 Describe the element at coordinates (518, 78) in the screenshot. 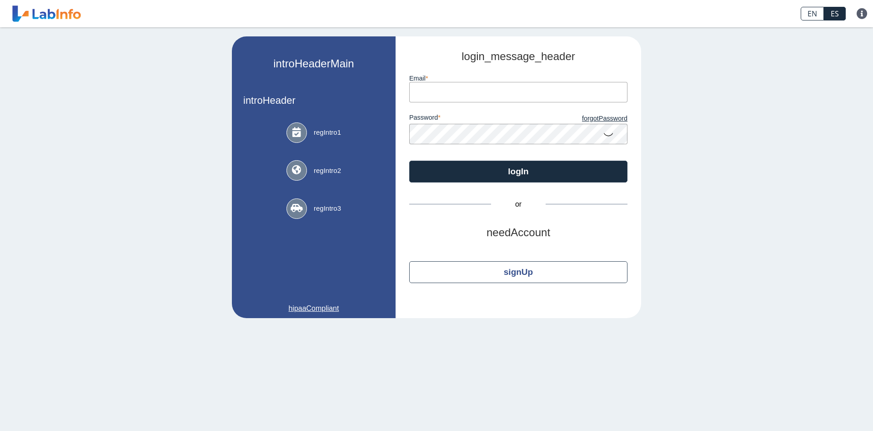

I see `label: email` at that location.